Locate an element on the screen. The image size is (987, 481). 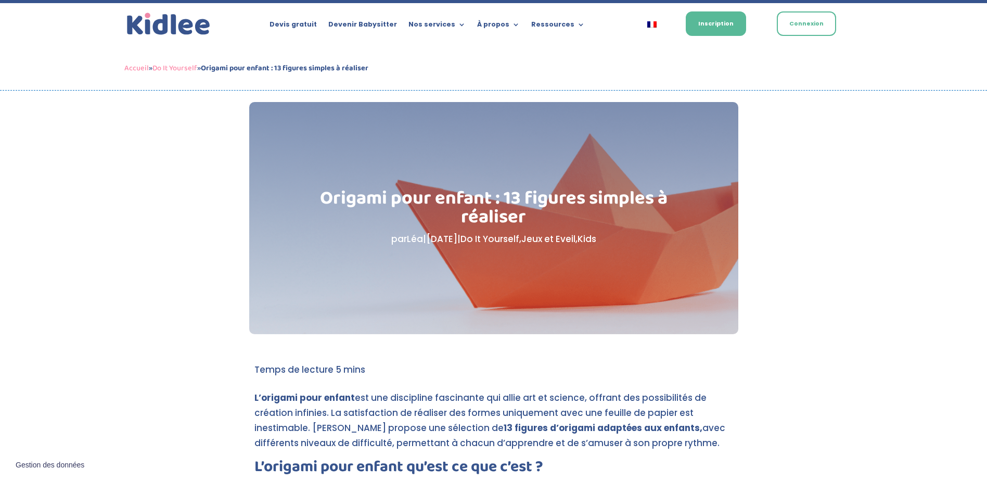
a: Kids is located at coordinates (587, 239).